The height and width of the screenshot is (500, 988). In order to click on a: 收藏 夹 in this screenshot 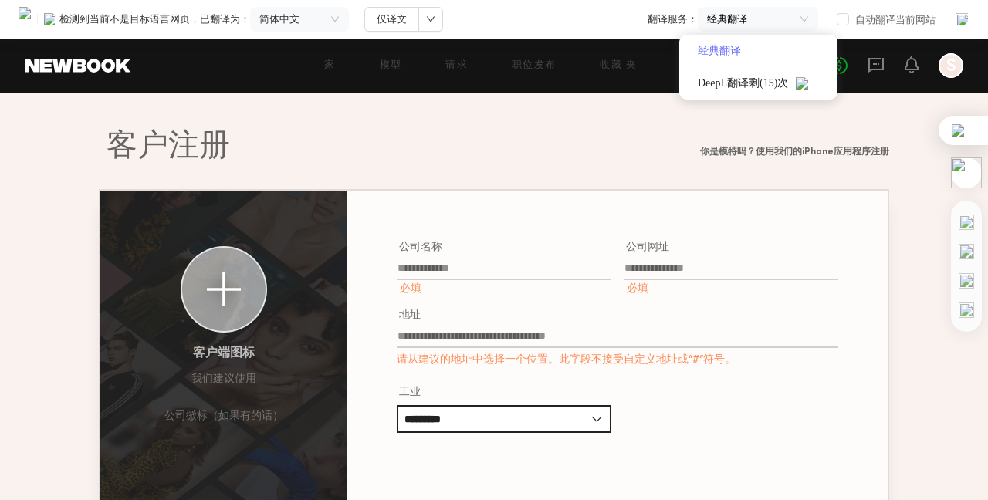, I will do `click(618, 66)`.